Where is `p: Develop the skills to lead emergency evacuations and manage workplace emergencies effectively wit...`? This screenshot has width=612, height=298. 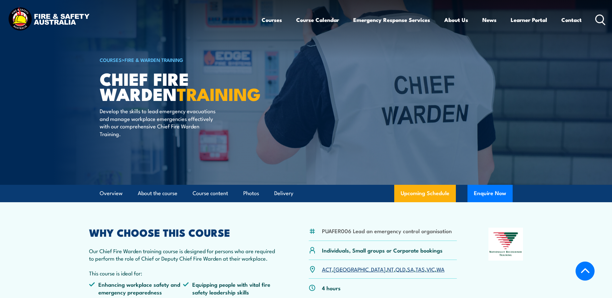
p: Develop the skills to lead emergency evacuations and manage workplace emergencies effectively wit... is located at coordinates (158, 122).